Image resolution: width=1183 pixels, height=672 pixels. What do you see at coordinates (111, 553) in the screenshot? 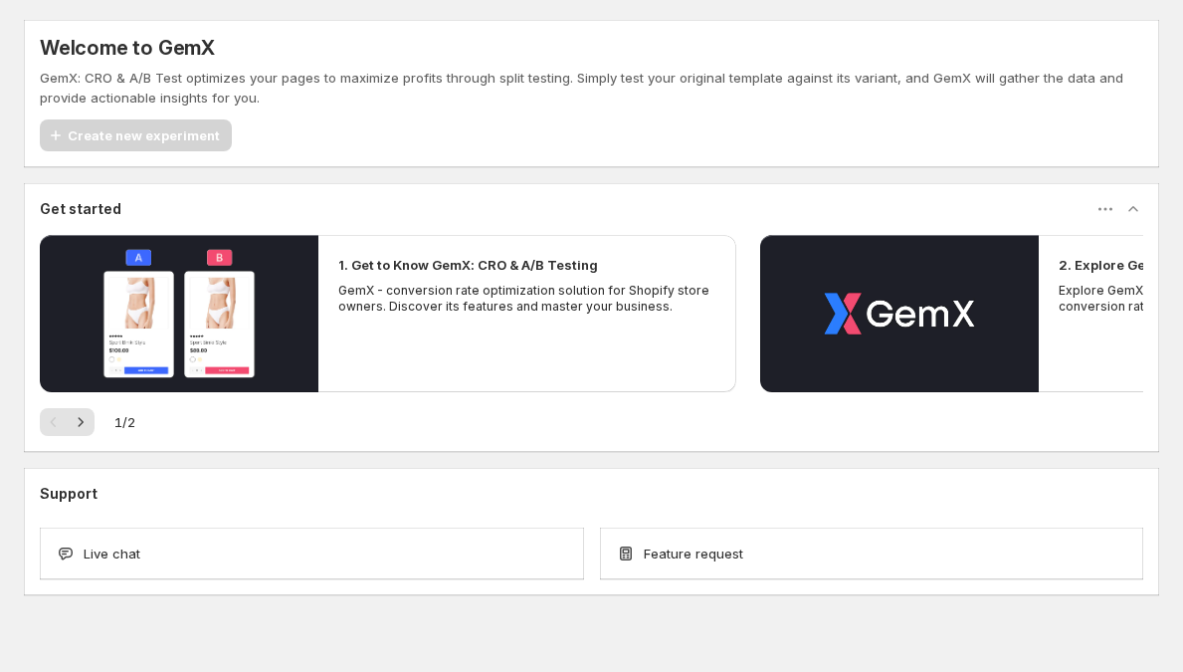
I see `span: Live chat` at bounding box center [111, 553].